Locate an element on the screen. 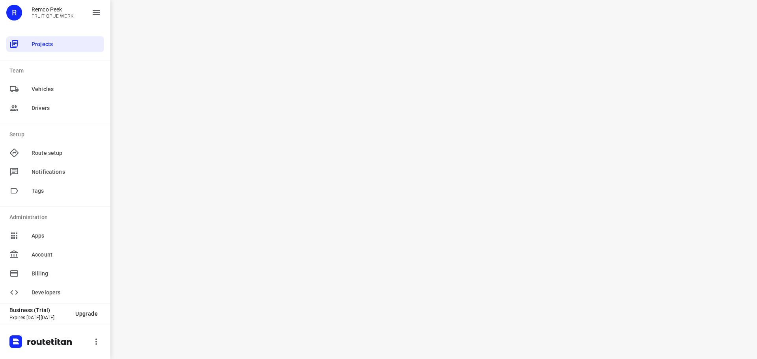 The width and height of the screenshot is (757, 359). span: Route setup is located at coordinates (66, 153).